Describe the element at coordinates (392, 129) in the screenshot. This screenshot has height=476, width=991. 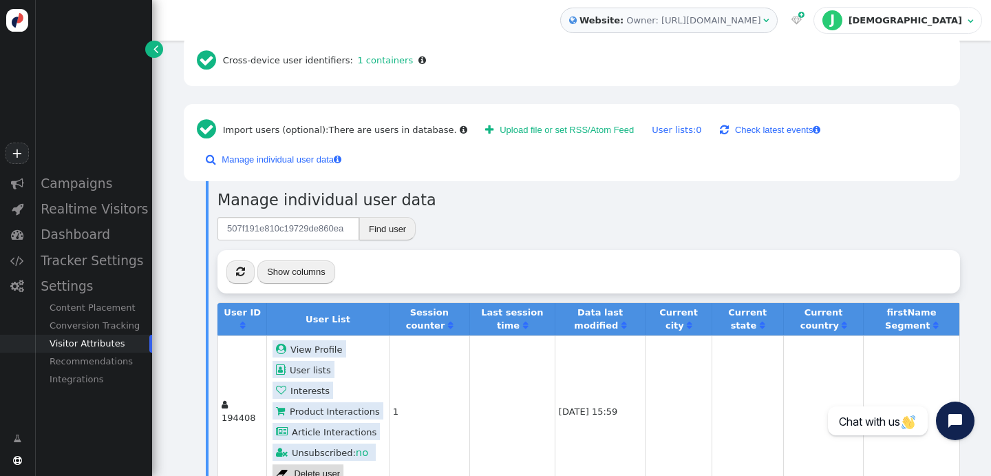
I see `span: There are users in database` at that location.